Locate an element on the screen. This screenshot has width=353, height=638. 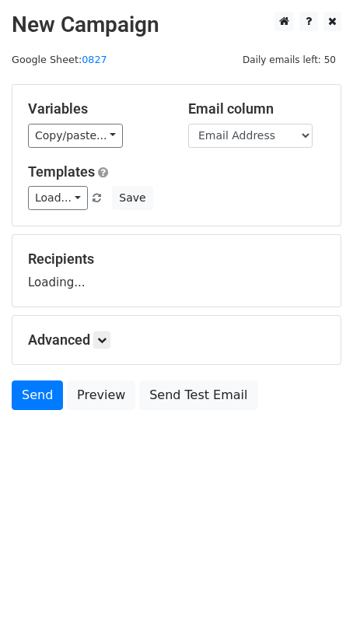
div: Loading... is located at coordinates (177, 271).